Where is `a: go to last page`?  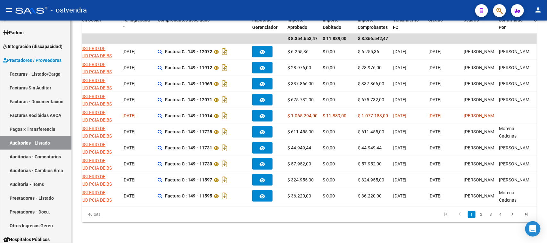
a: go to last page is located at coordinates (527, 214).